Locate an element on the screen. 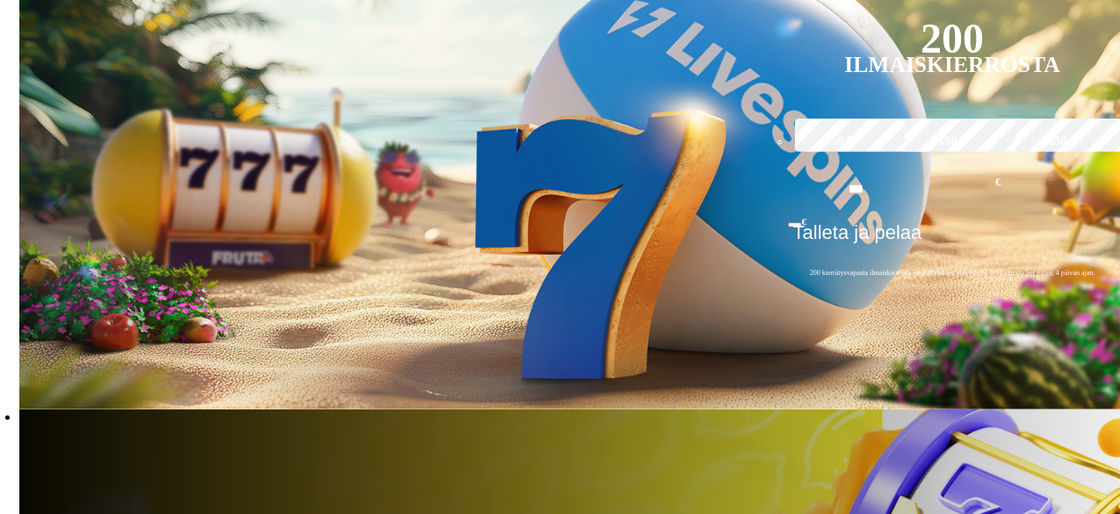 The image size is (1120, 514). label: 50 € is located at coordinates (842, 141).